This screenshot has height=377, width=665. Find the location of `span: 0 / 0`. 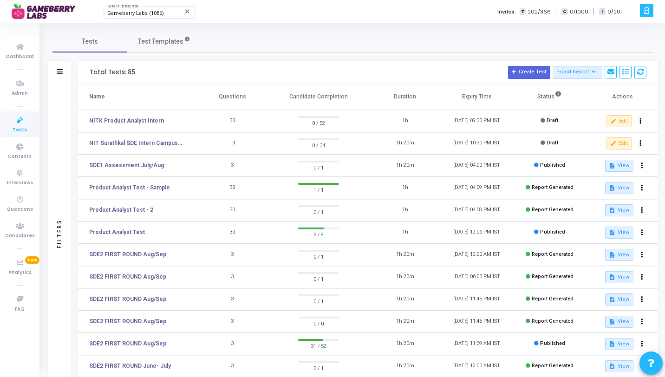

span: 0 / 0 is located at coordinates (319, 323).